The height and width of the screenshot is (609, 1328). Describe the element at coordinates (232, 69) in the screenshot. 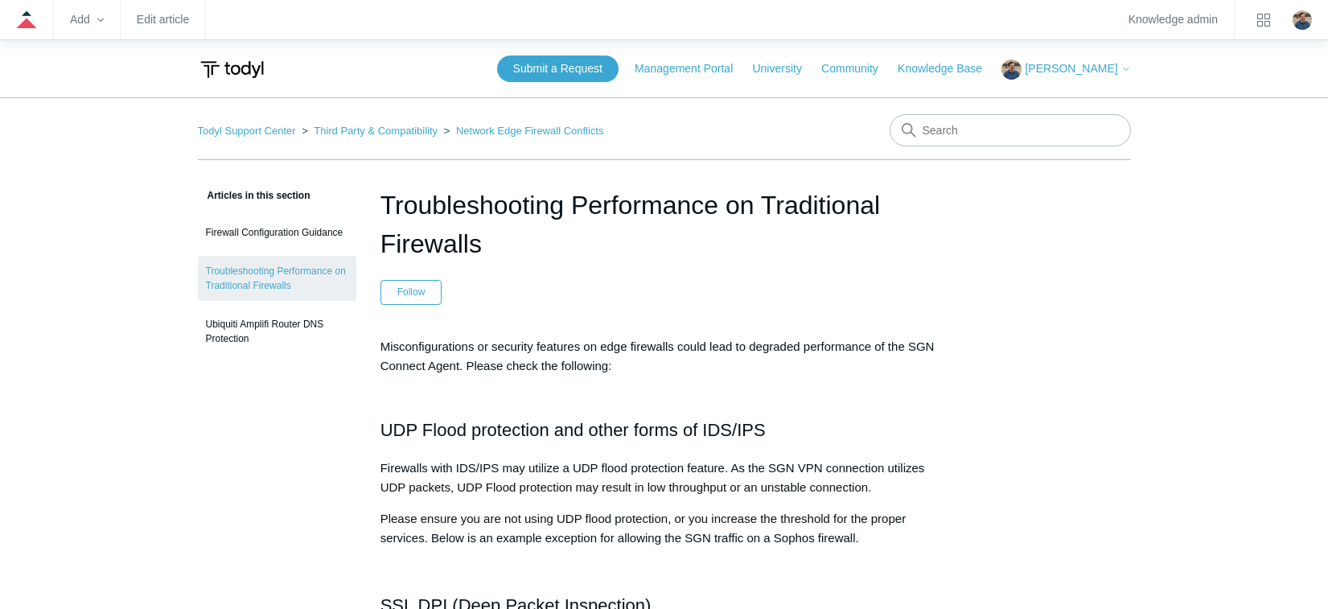

I see `img: Todyl Support Center Help Center home page` at that location.